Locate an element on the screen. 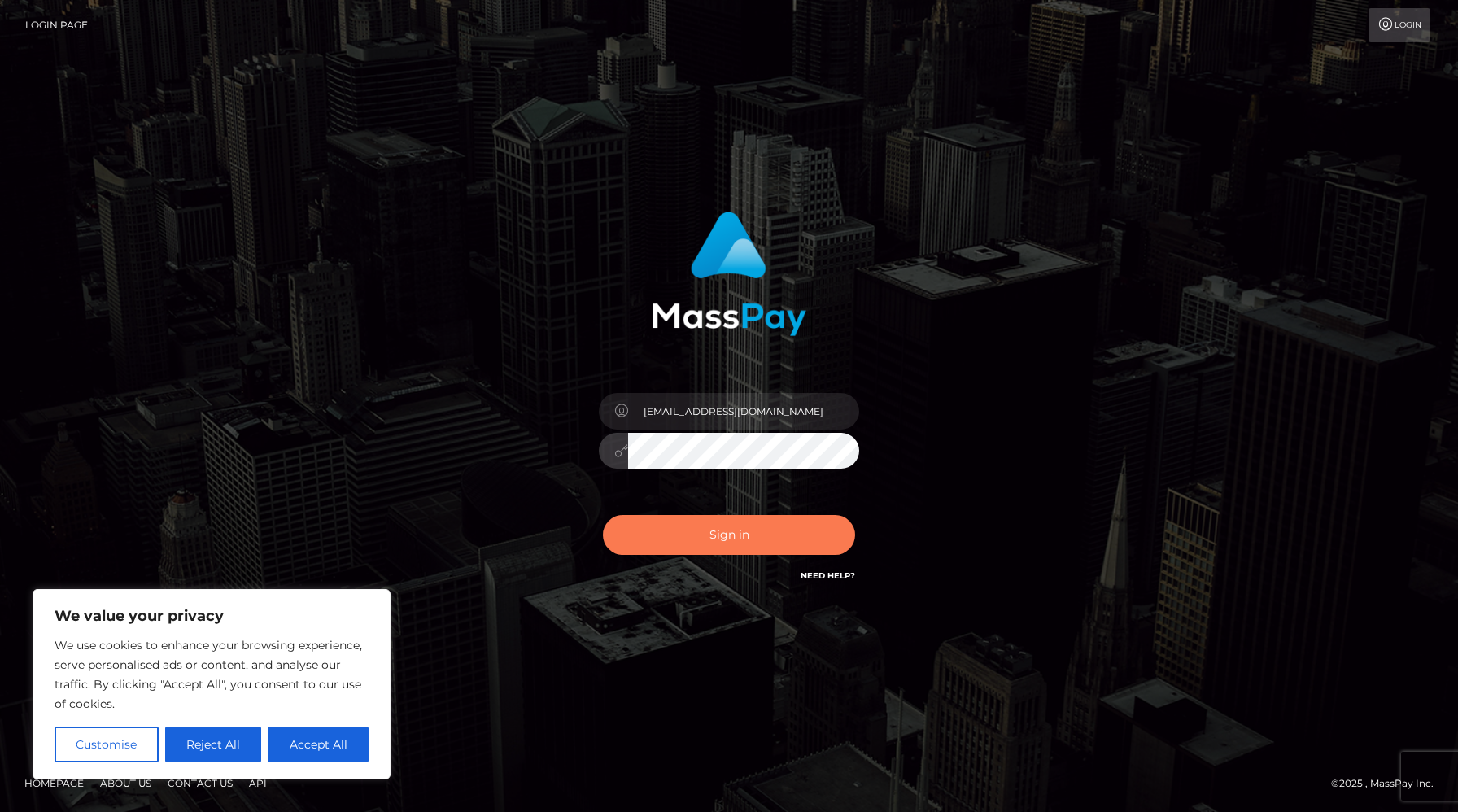  img: MassPay Login is located at coordinates (729, 274).